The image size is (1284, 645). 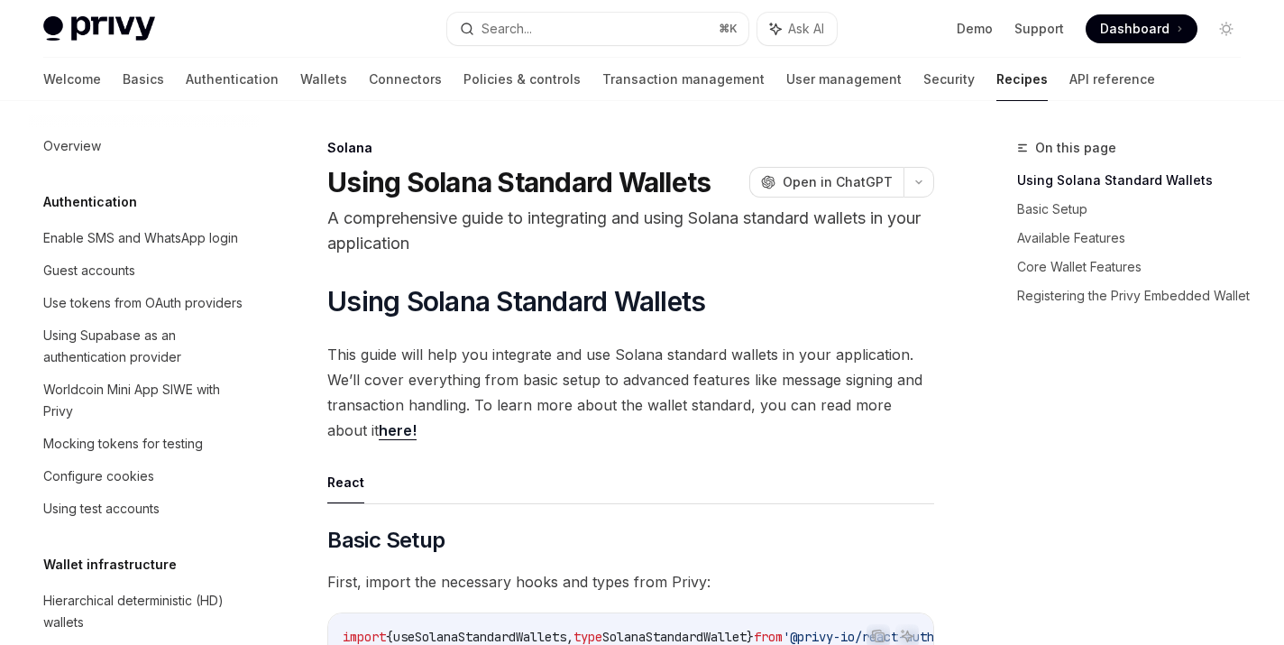 What do you see at coordinates (675, 637) in the screenshot?
I see `span: SolanaStandardWallet` at bounding box center [675, 637].